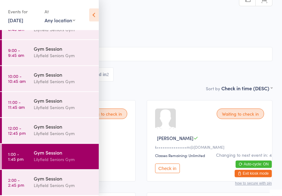 Image resolution: width=282 pixels, height=196 pixels. Describe the element at coordinates (136, 29) in the screenshot. I see `span: Lilyfield Seniors Gym` at that location.